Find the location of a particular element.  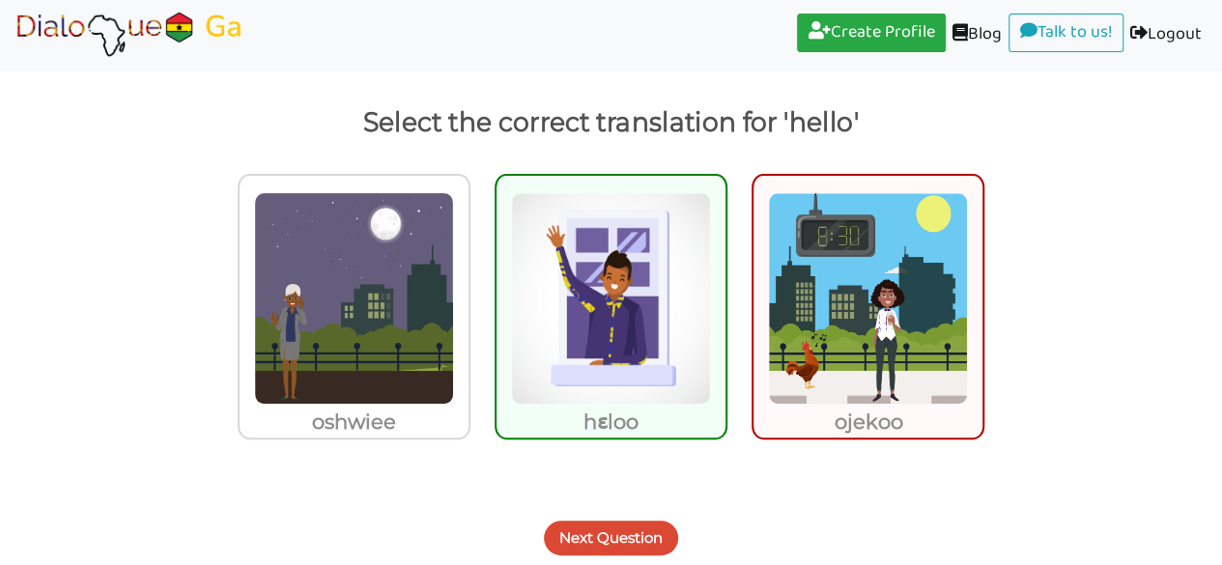

a: Blog is located at coordinates (977, 35).